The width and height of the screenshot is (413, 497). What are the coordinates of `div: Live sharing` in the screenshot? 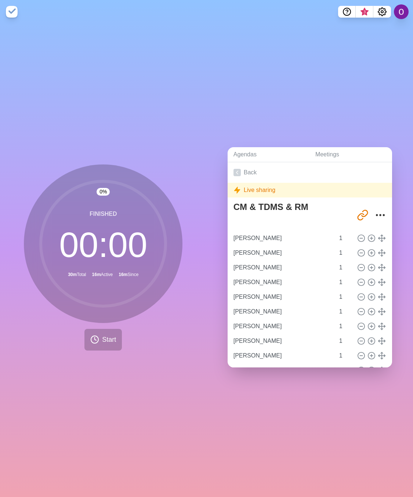 It's located at (310, 190).